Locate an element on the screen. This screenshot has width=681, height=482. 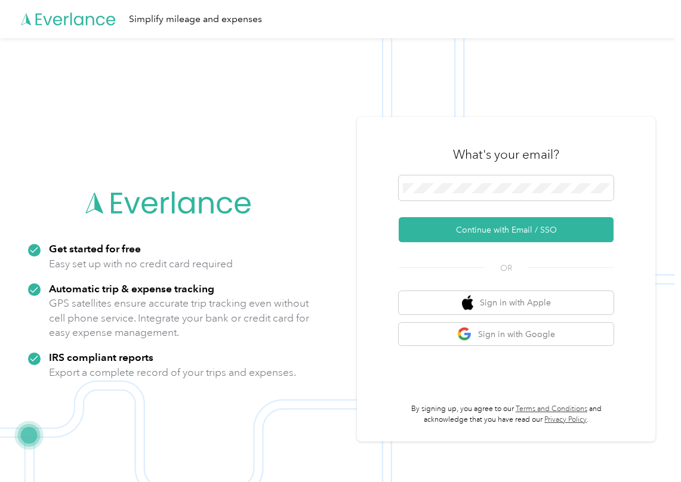
h3: What's your email? is located at coordinates (506, 155).